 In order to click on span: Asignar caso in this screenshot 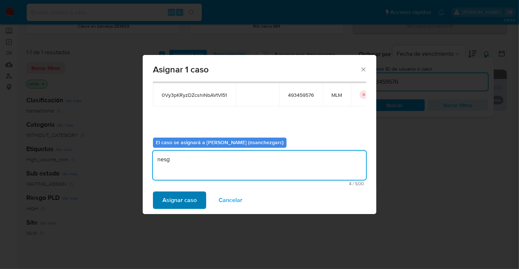, I will do `click(179, 201)`.